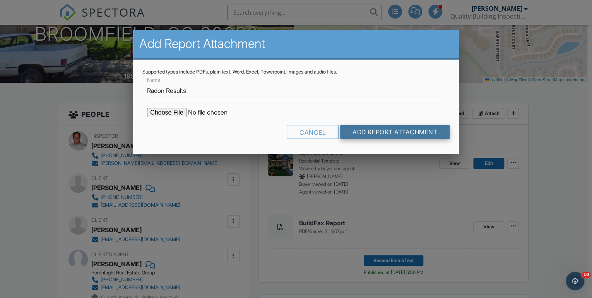  I want to click on div: Cancel, so click(313, 132).